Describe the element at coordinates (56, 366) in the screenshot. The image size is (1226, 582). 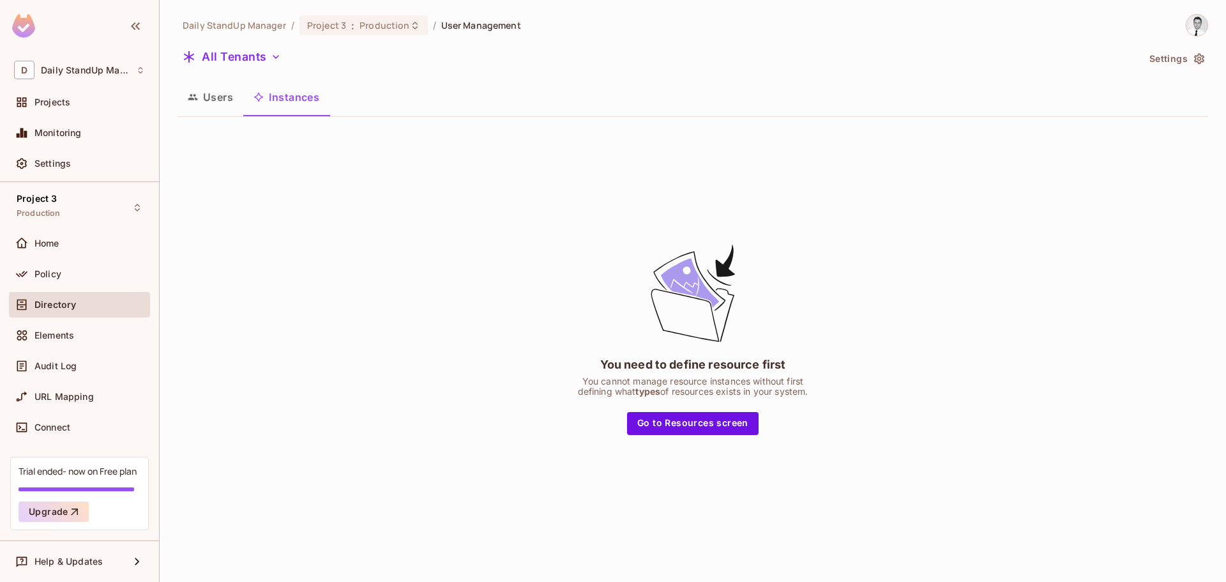
I see `span: Audit Log` at that location.